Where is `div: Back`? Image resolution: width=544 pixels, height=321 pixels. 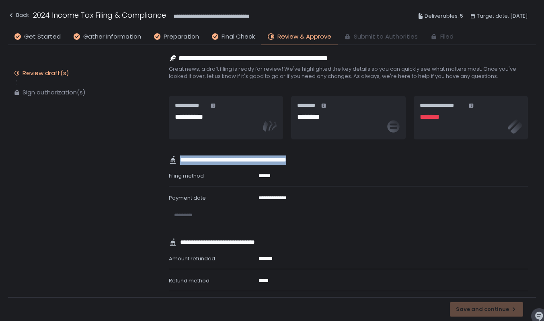
div: Back is located at coordinates (18, 15).